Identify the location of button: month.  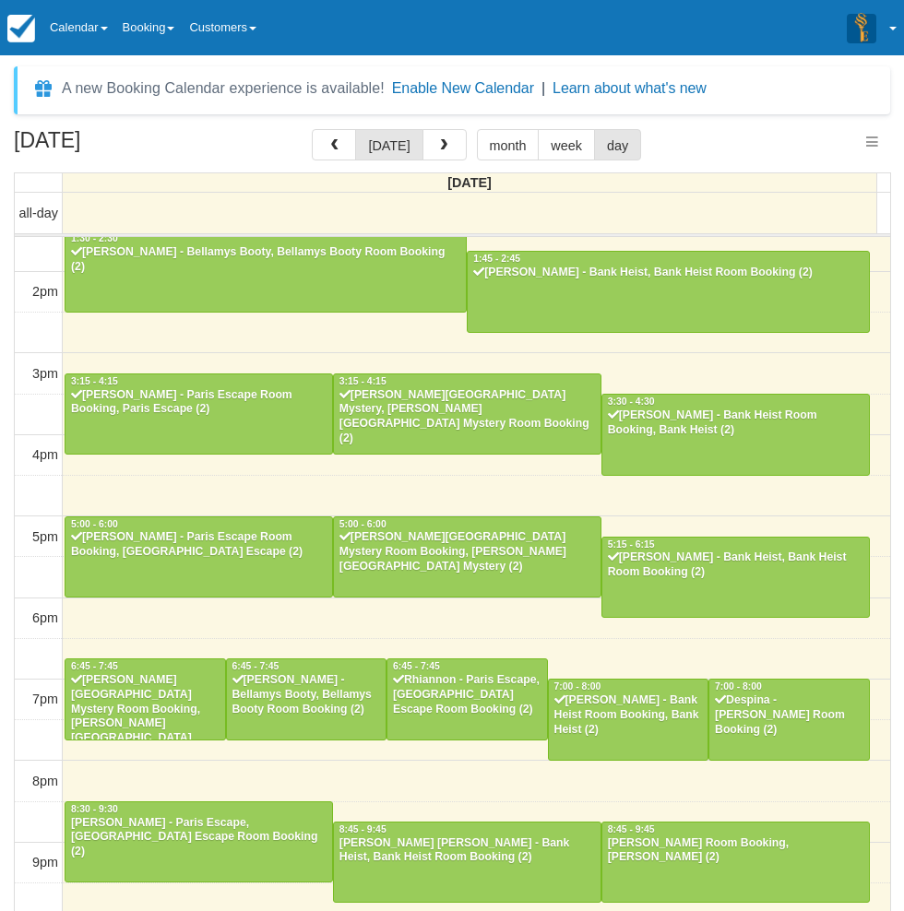
(508, 145).